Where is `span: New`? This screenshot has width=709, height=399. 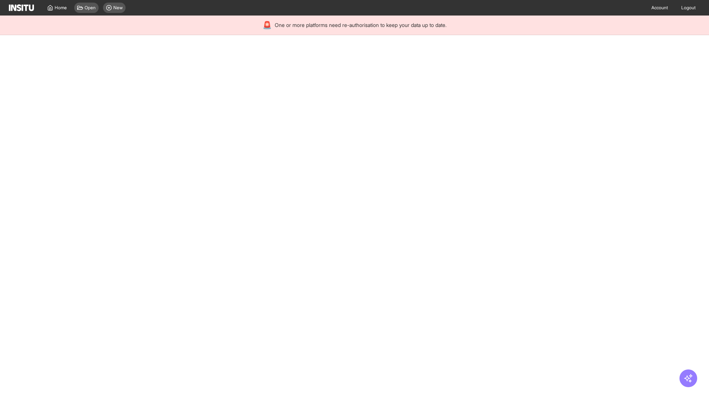 span: New is located at coordinates (118, 8).